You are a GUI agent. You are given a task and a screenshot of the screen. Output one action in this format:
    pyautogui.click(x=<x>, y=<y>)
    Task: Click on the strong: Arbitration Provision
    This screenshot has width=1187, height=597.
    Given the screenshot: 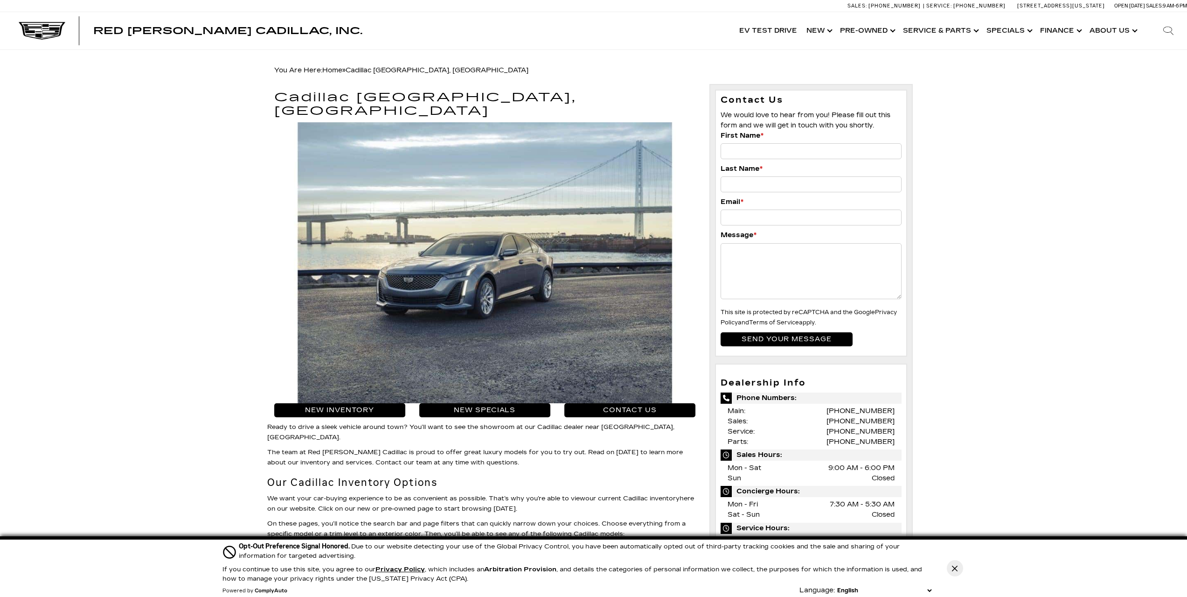 What is the action you would take?
    pyautogui.click(x=520, y=569)
    